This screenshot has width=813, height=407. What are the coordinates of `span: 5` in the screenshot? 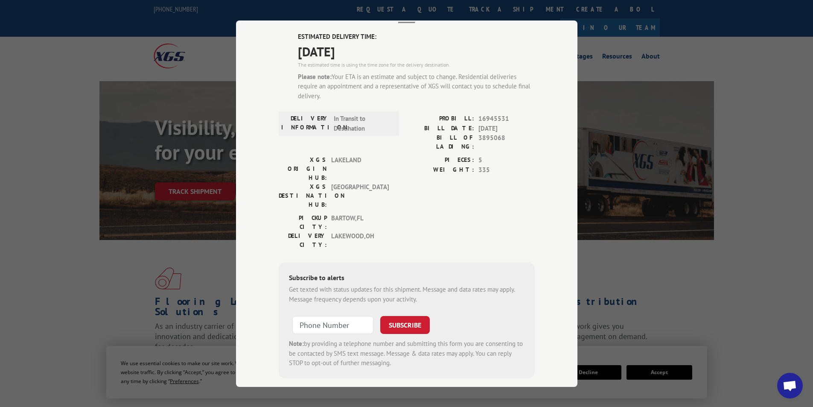 It's located at (507, 160).